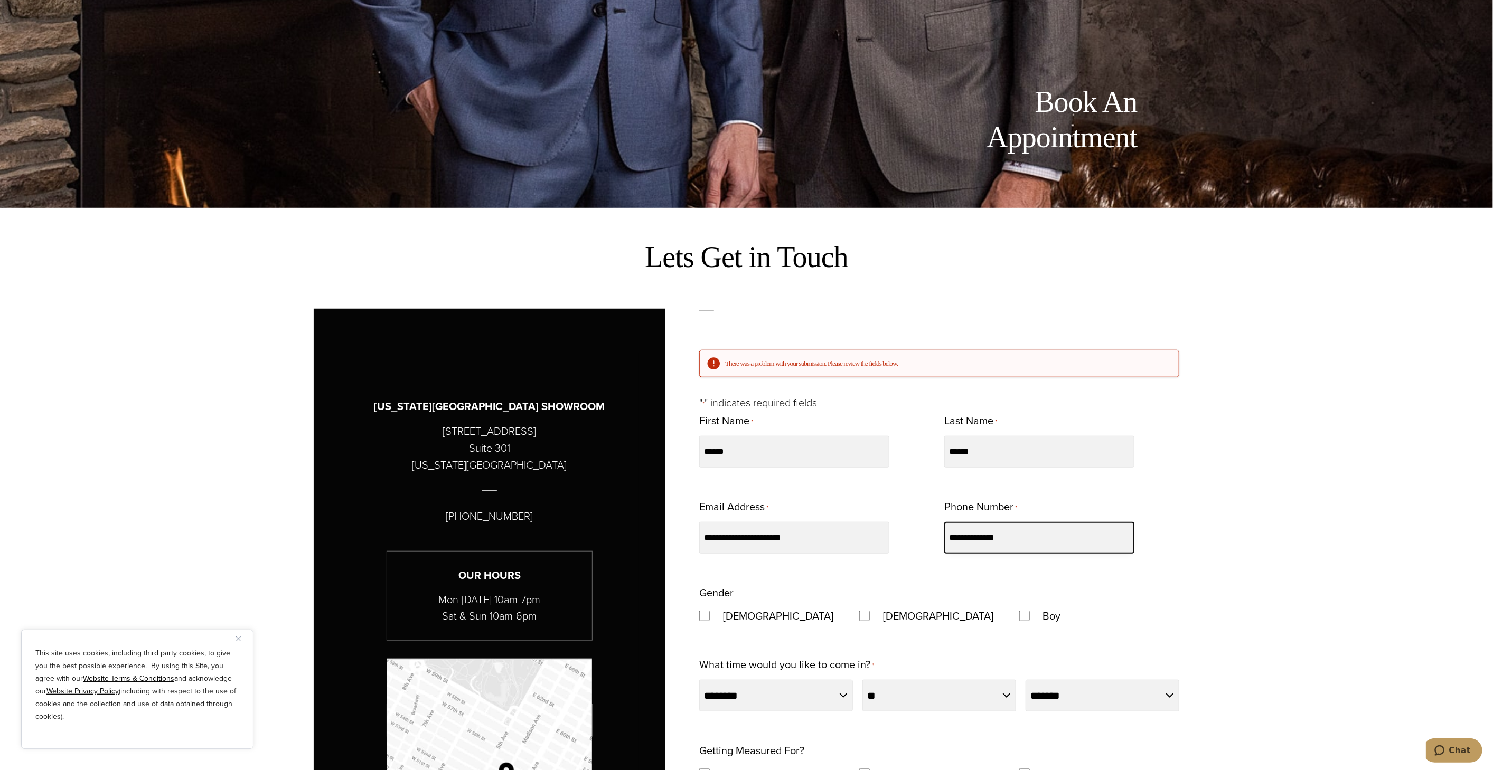  Describe the element at coordinates (751, 751) in the screenshot. I see `legend: Getting Measured For?` at that location.